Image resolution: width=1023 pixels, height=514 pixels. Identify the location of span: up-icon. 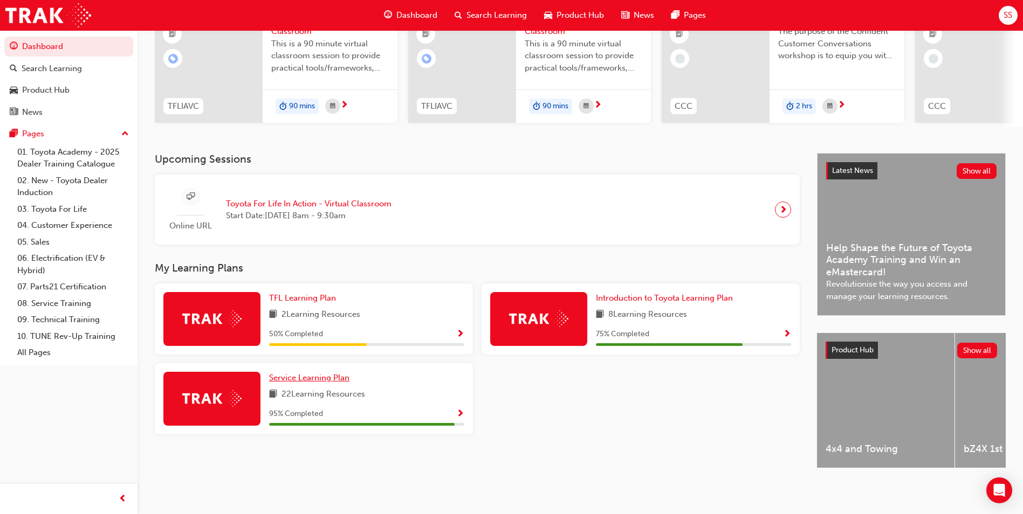
(125, 134).